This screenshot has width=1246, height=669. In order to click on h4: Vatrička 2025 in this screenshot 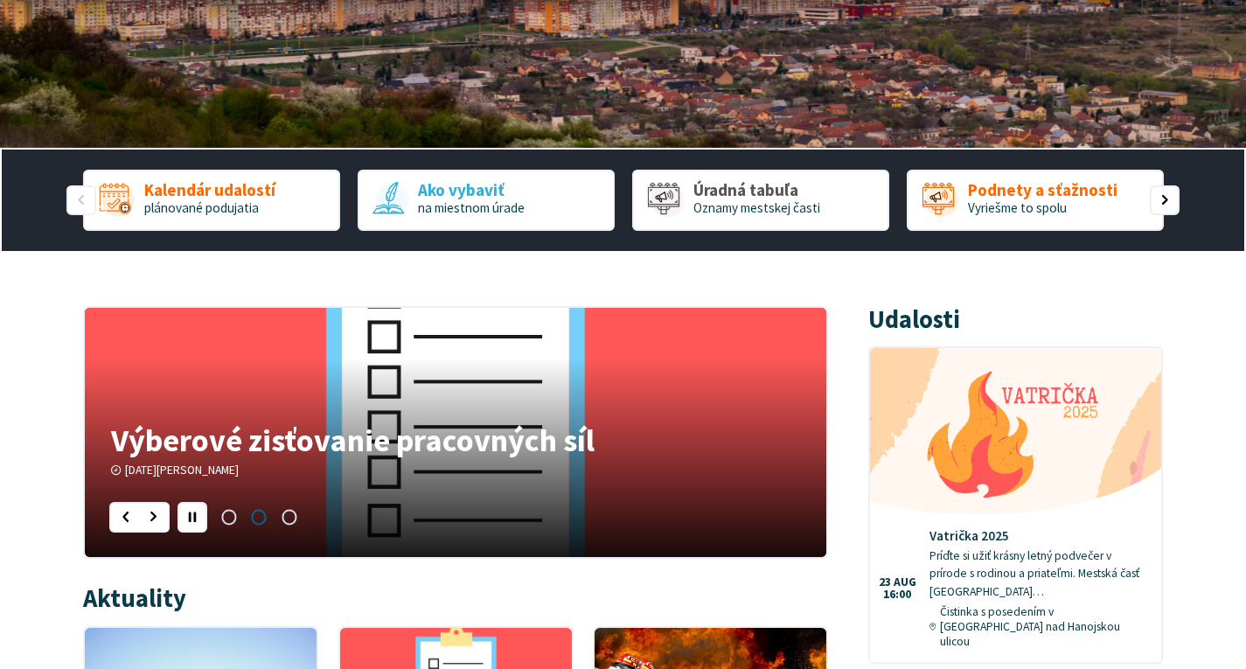, I will do `click(1039, 536)`.